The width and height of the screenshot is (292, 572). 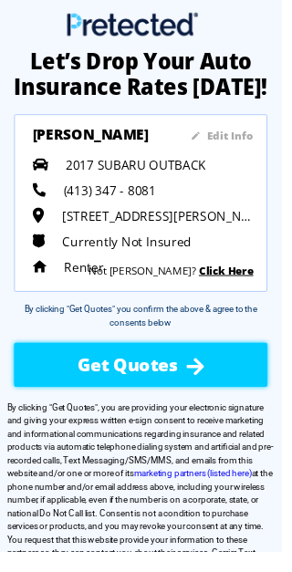 I want to click on button: Get Quotes, so click(x=146, y=379).